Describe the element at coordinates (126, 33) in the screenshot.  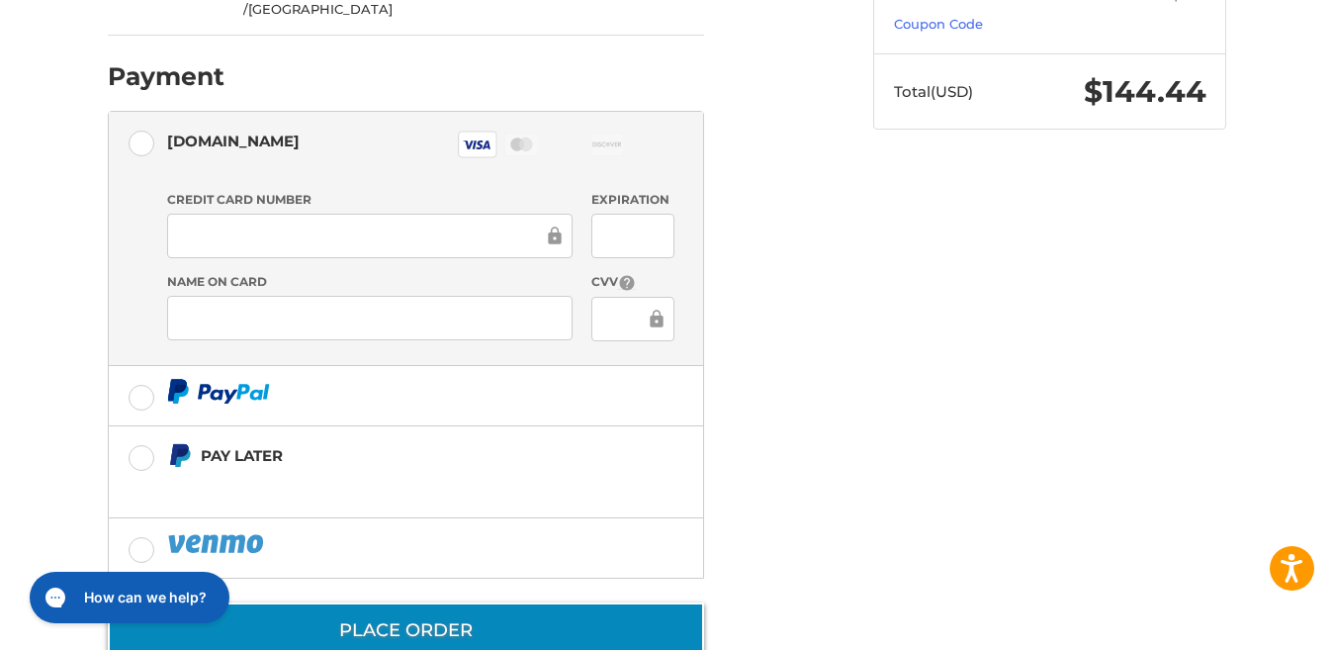
I see `h1: How can we help?` at that location.